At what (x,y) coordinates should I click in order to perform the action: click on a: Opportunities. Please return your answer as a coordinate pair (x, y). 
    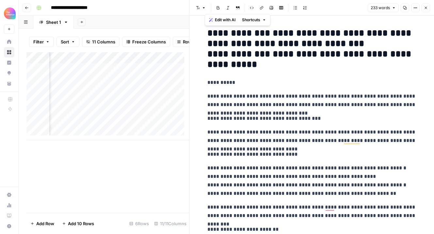
    Looking at the image, I should click on (9, 73).